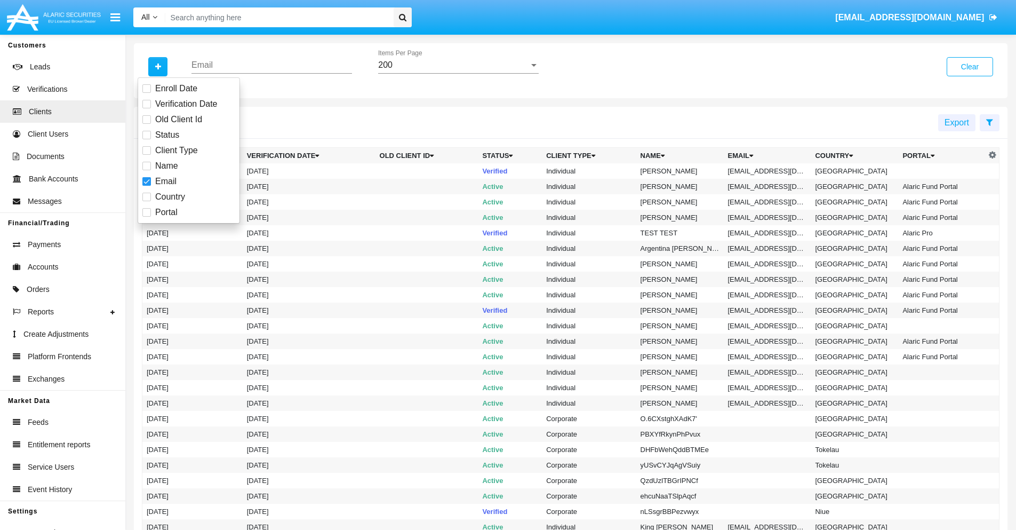 This screenshot has width=1016, height=530. I want to click on span: Reports, so click(41, 312).